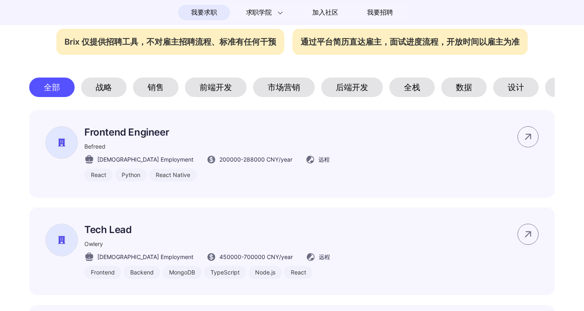 The image size is (584, 311). Describe the element at coordinates (156, 87) in the screenshot. I see `div: 销售` at that location.